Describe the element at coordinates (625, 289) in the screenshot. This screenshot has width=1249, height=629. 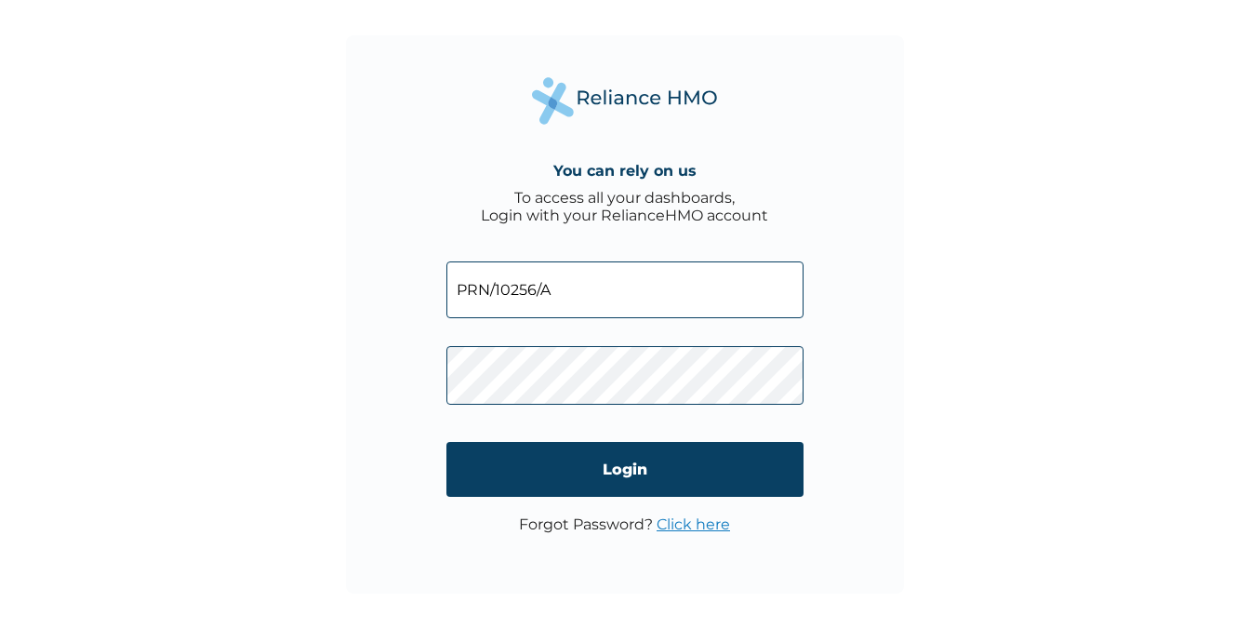
I see `input: Email address or HMO ID` at that location.